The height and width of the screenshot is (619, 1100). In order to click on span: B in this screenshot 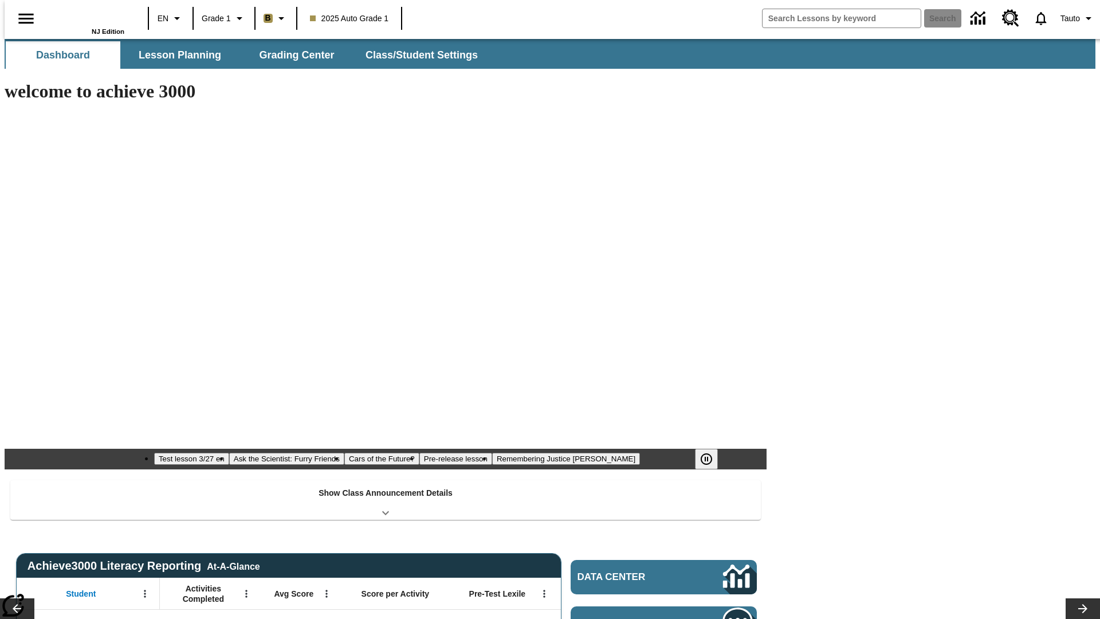, I will do `click(268, 18)`.